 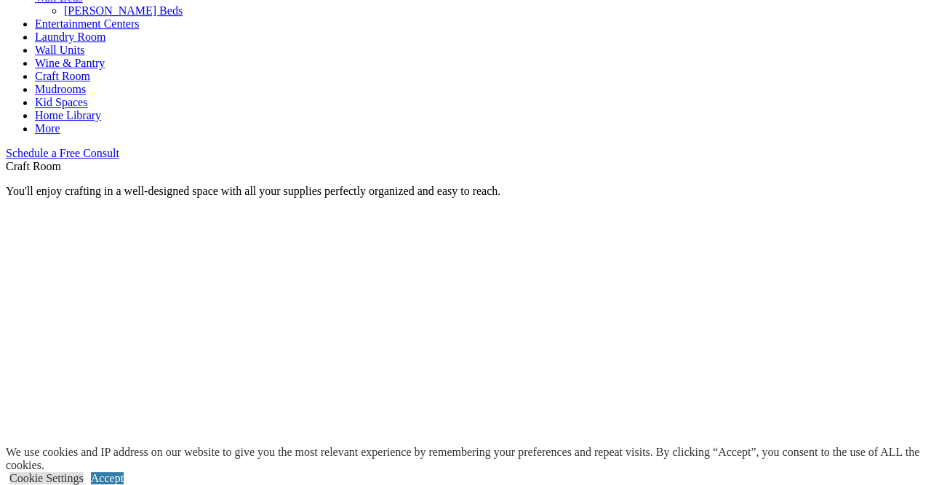 I want to click on a: Laundry Room, so click(x=70, y=36).